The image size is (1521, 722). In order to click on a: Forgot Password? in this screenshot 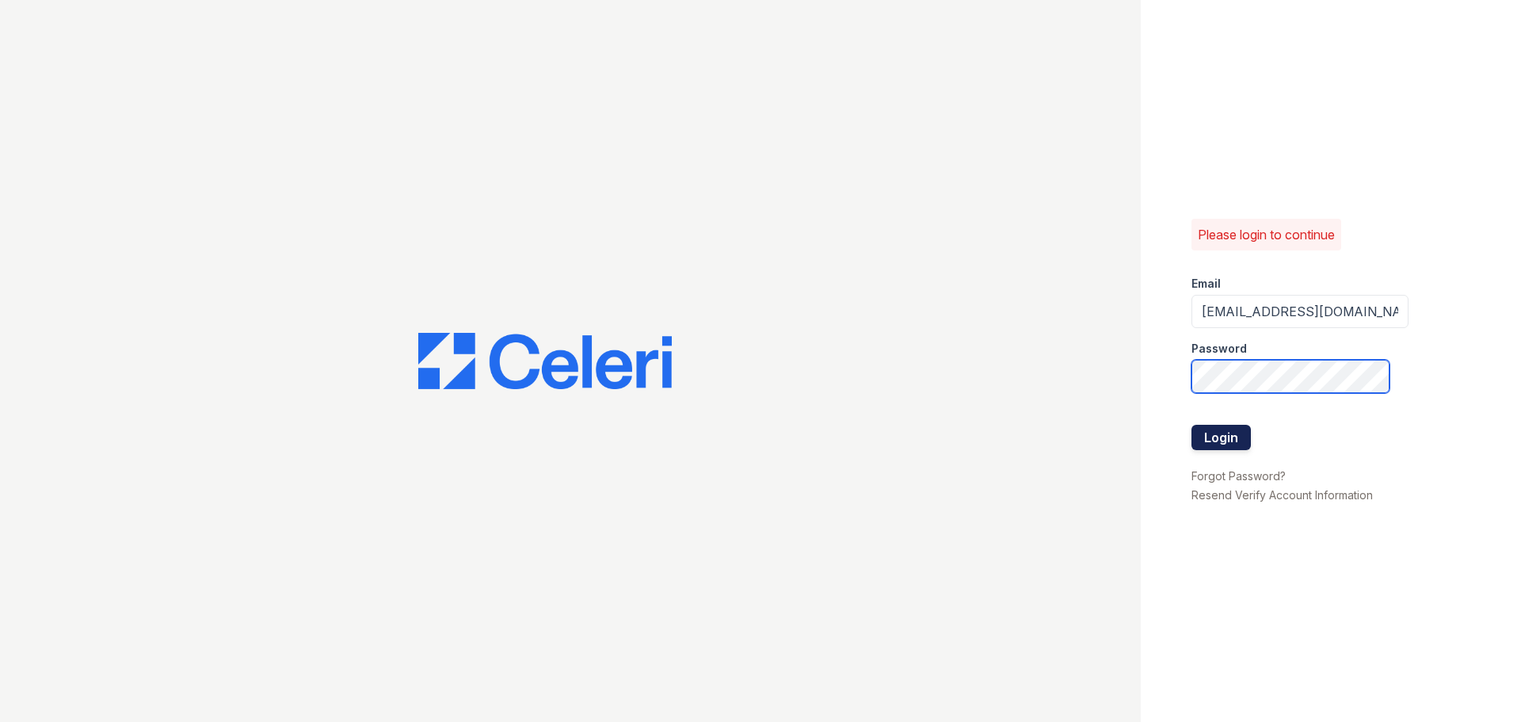, I will do `click(1238, 475)`.